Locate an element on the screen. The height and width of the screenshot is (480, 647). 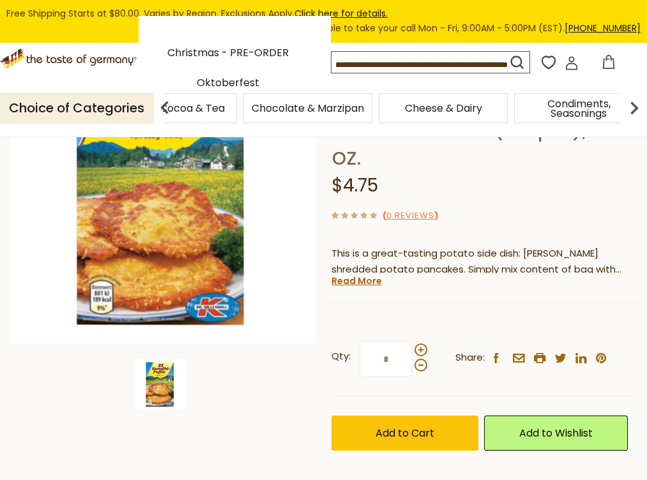
img: previous arrow is located at coordinates (165, 108).